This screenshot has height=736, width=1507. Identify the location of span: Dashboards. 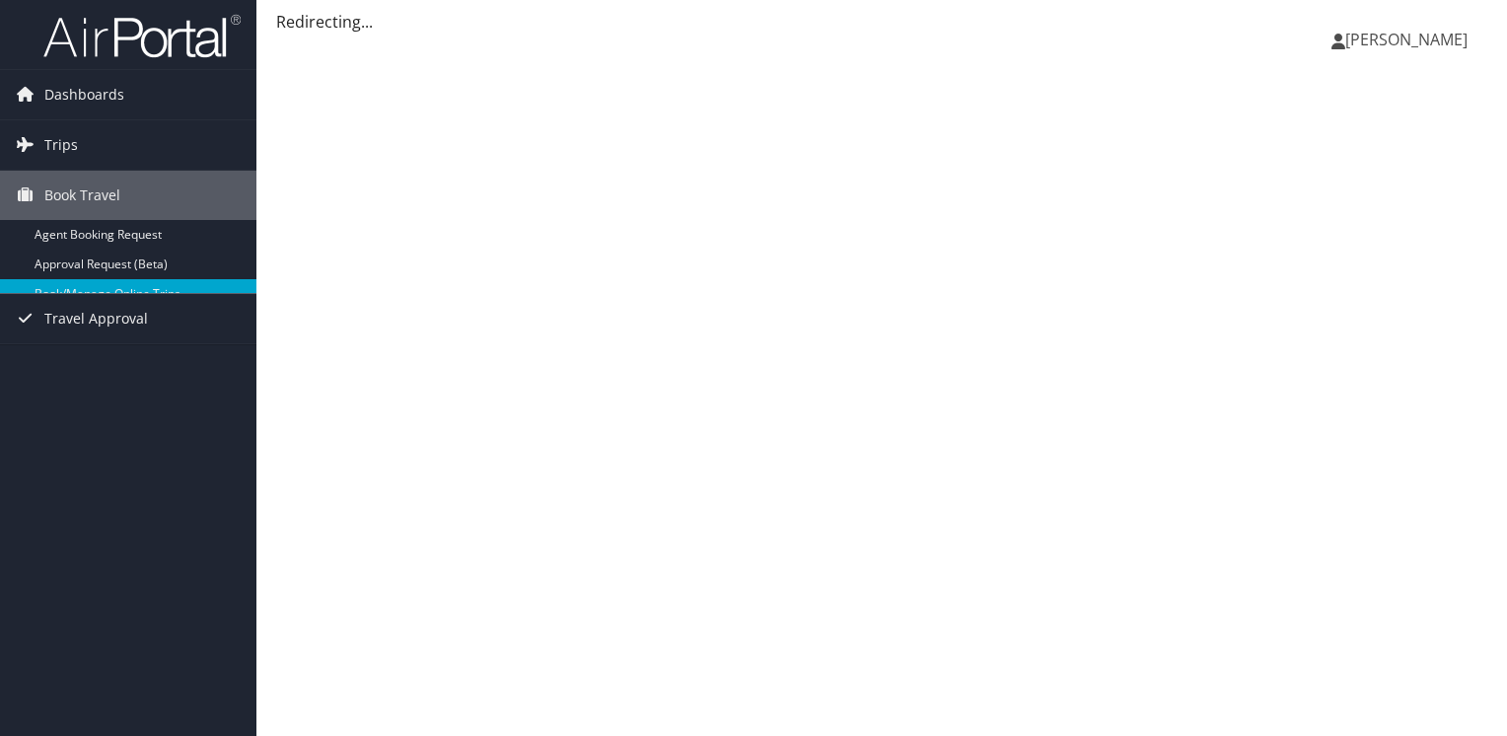
(84, 95).